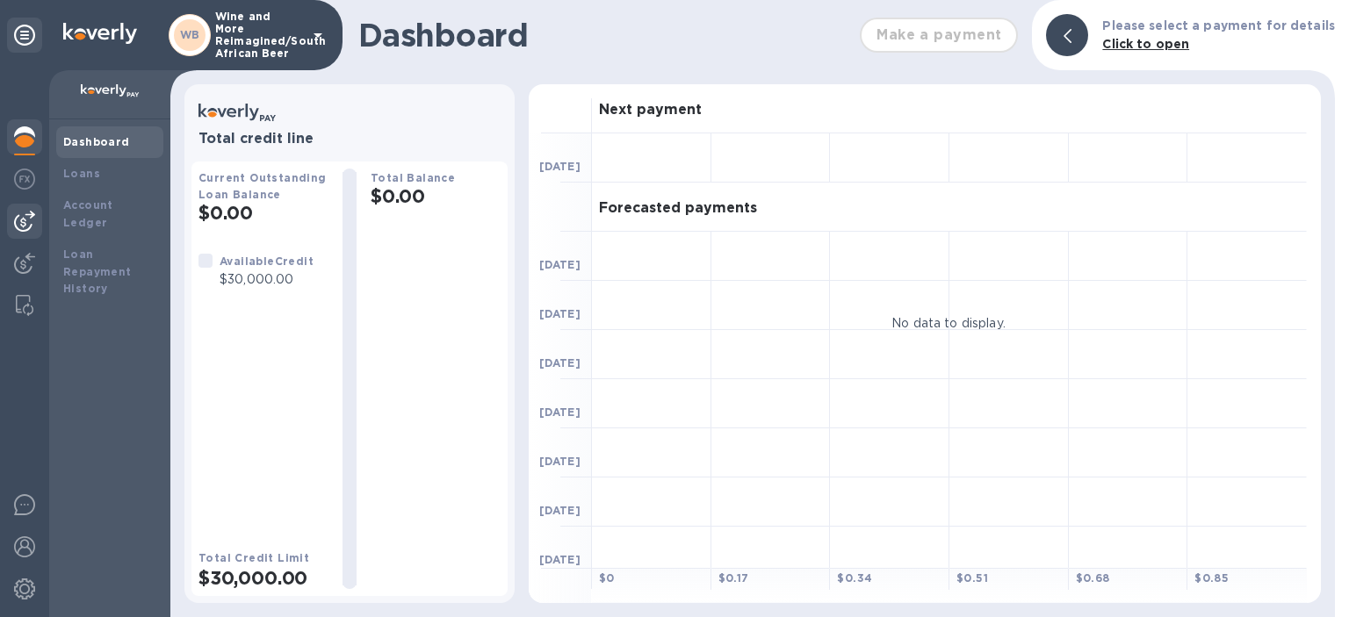 The height and width of the screenshot is (617, 1349). I want to click on p: $30,000.00, so click(266, 279).